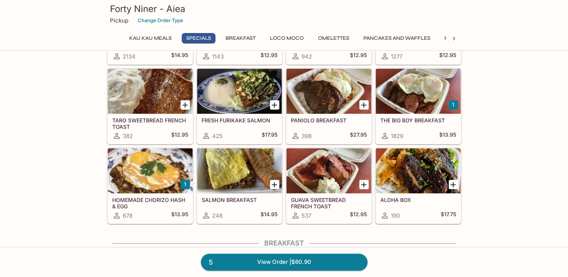  What do you see at coordinates (269, 136) in the screenshot?
I see `h5: $17.95` at bounding box center [269, 136].